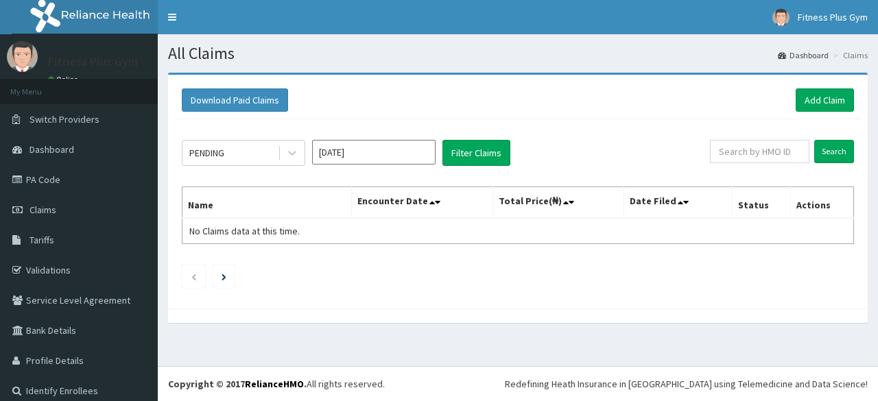 The height and width of the screenshot is (401, 878). Describe the element at coordinates (237, 384) in the screenshot. I see `strong: Copyright © 2017 .` at that location.